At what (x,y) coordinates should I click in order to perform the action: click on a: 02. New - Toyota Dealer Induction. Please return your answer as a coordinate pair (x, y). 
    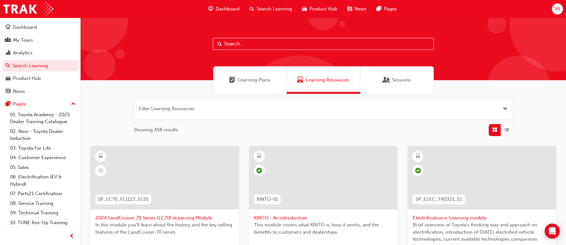
    Looking at the image, I should click on (43, 135).